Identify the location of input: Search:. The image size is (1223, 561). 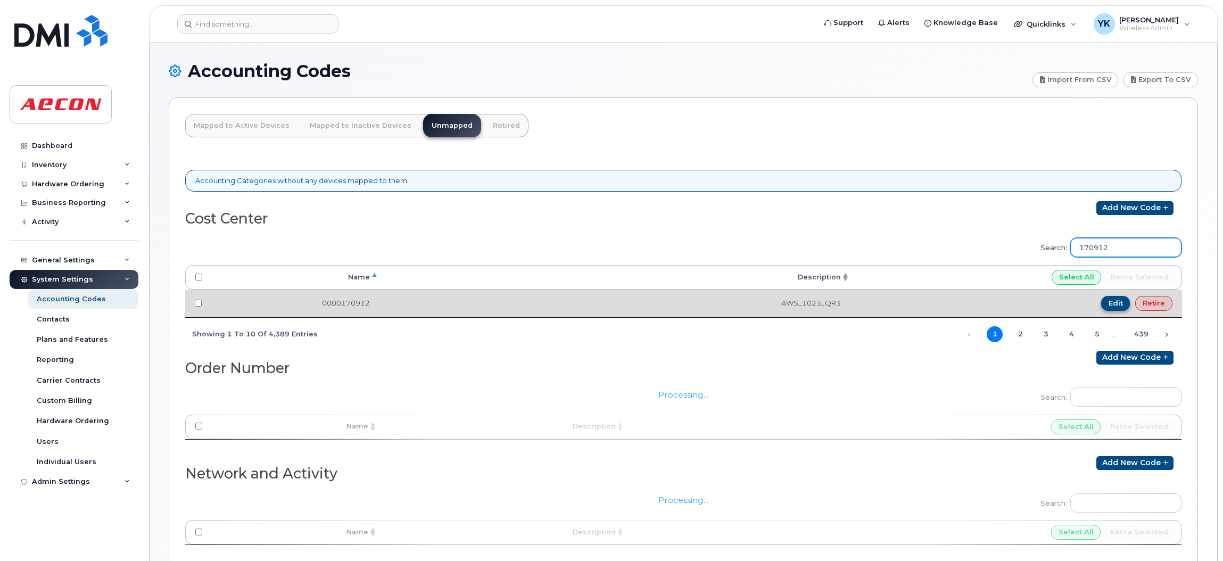
(1126, 247).